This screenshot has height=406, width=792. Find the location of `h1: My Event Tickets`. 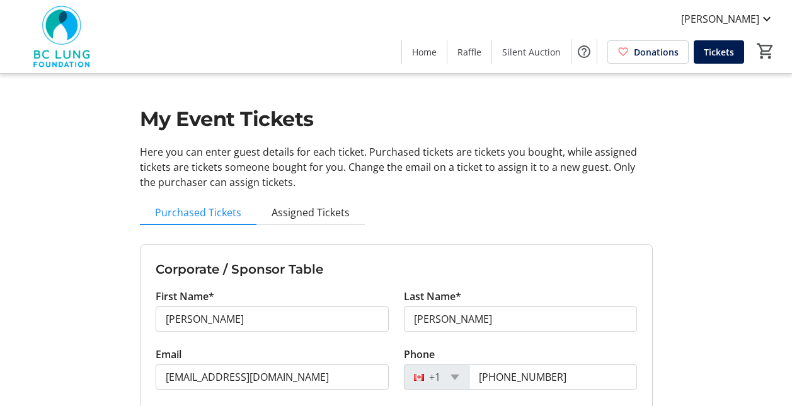

h1: My Event Tickets is located at coordinates (396, 119).